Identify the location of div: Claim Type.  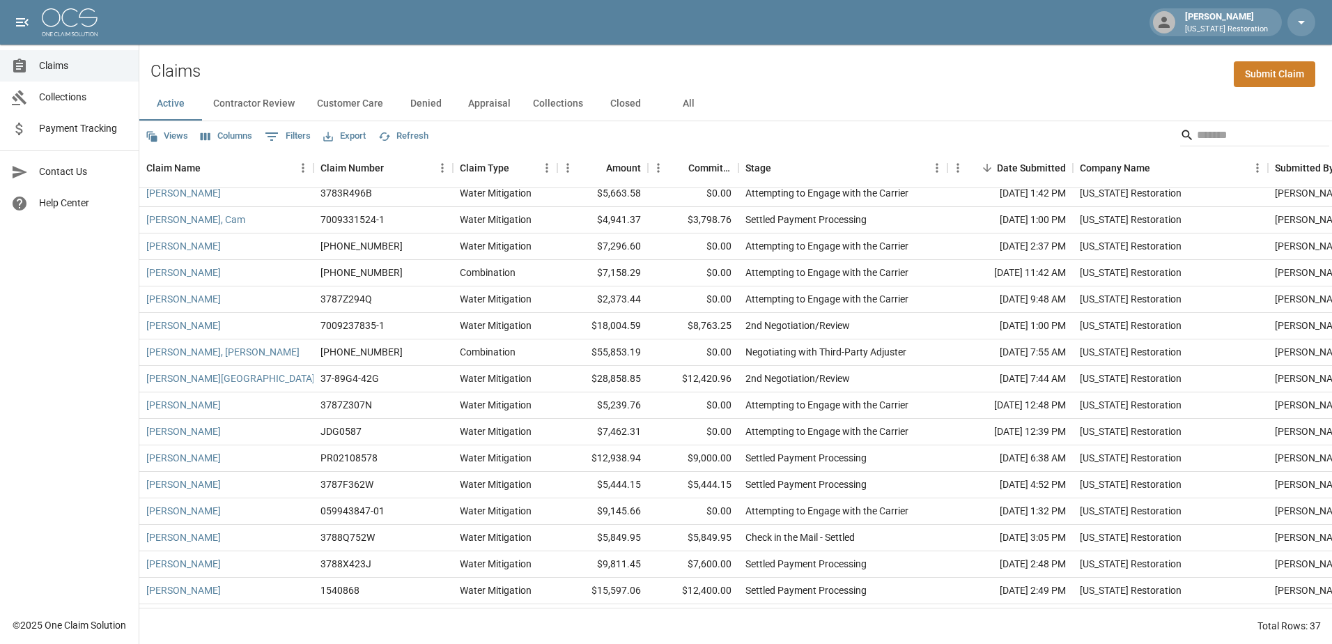
(505, 168).